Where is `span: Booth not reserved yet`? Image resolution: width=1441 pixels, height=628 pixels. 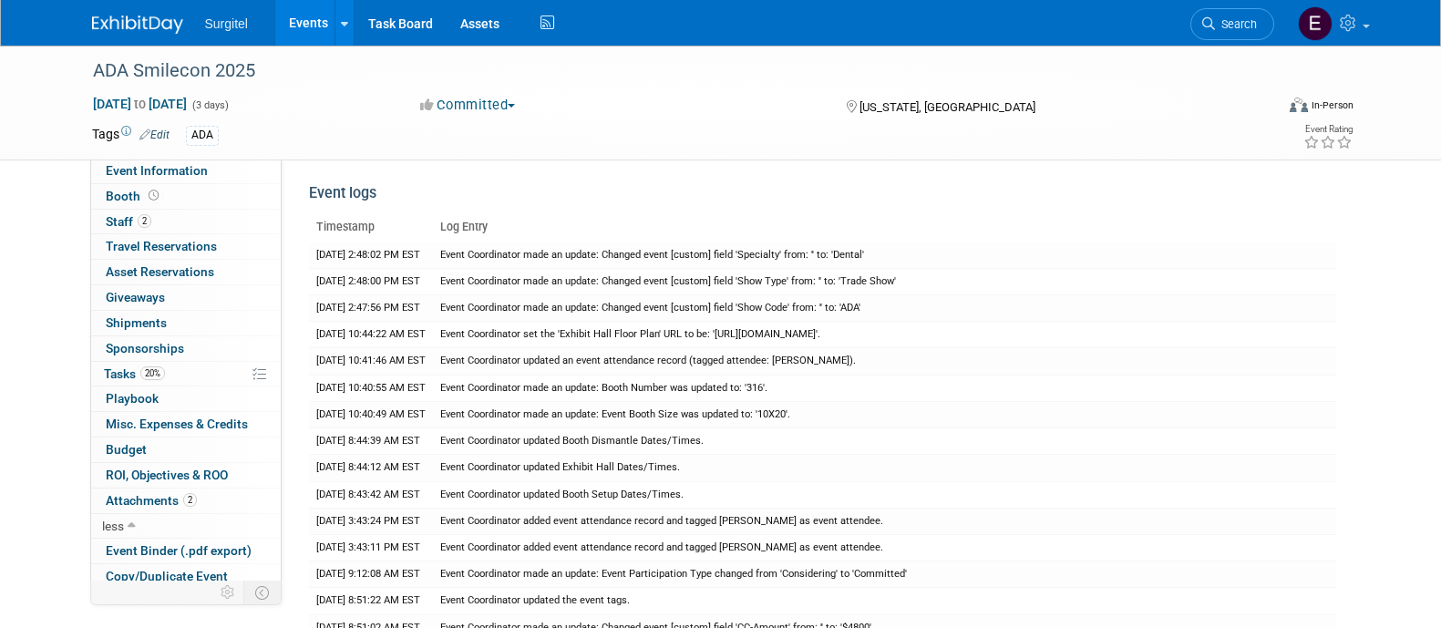
span: Booth not reserved yet is located at coordinates (153, 195).